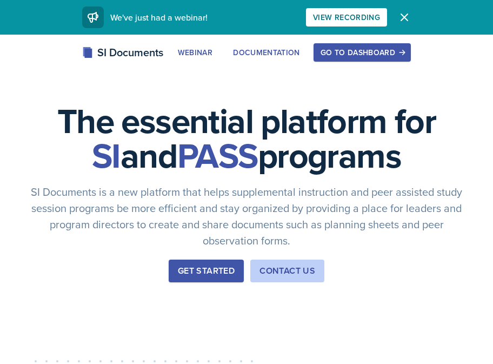 Image resolution: width=493 pixels, height=364 pixels. I want to click on button: Contact Us, so click(287, 271).